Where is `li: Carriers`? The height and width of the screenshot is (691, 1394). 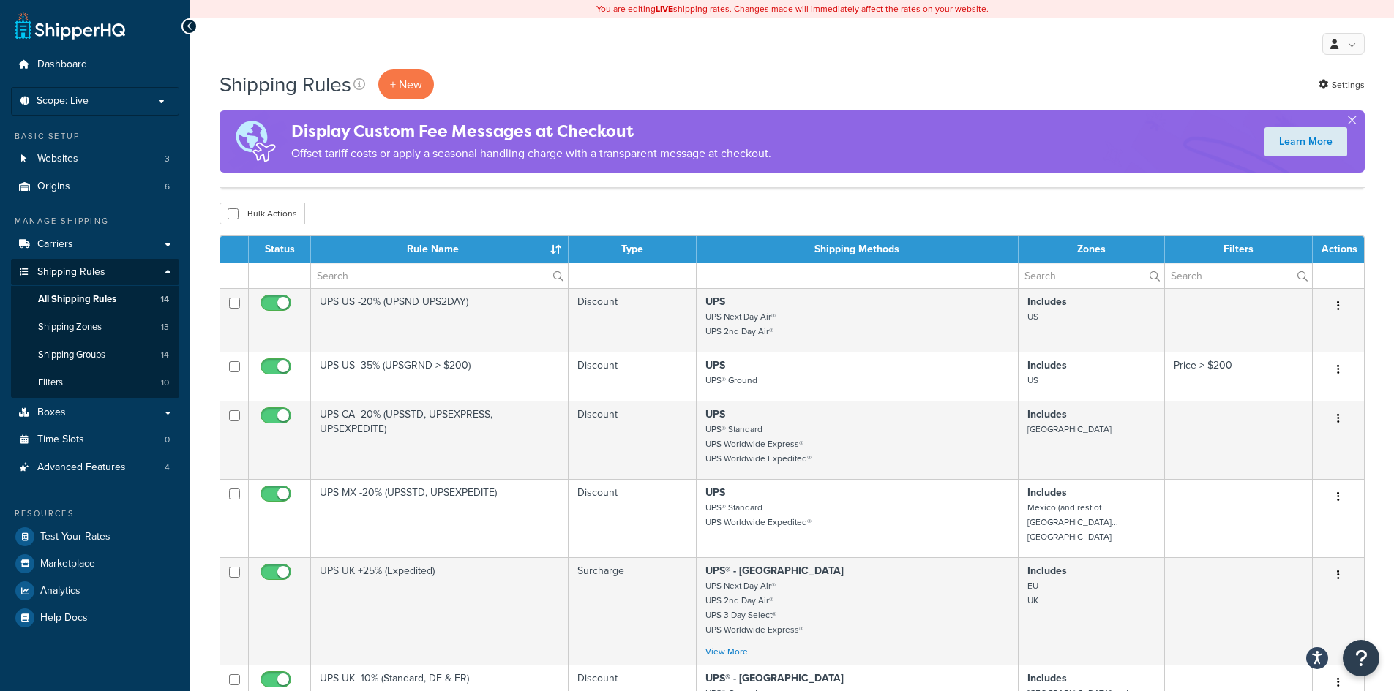
li: Carriers is located at coordinates (95, 244).